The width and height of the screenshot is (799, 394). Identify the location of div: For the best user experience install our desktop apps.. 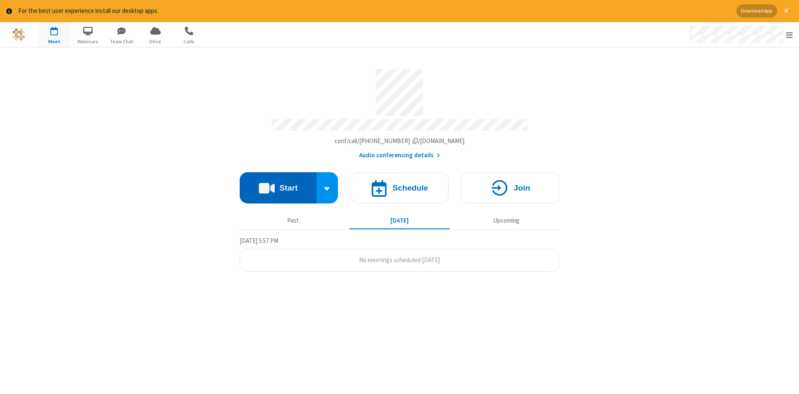
(374, 11).